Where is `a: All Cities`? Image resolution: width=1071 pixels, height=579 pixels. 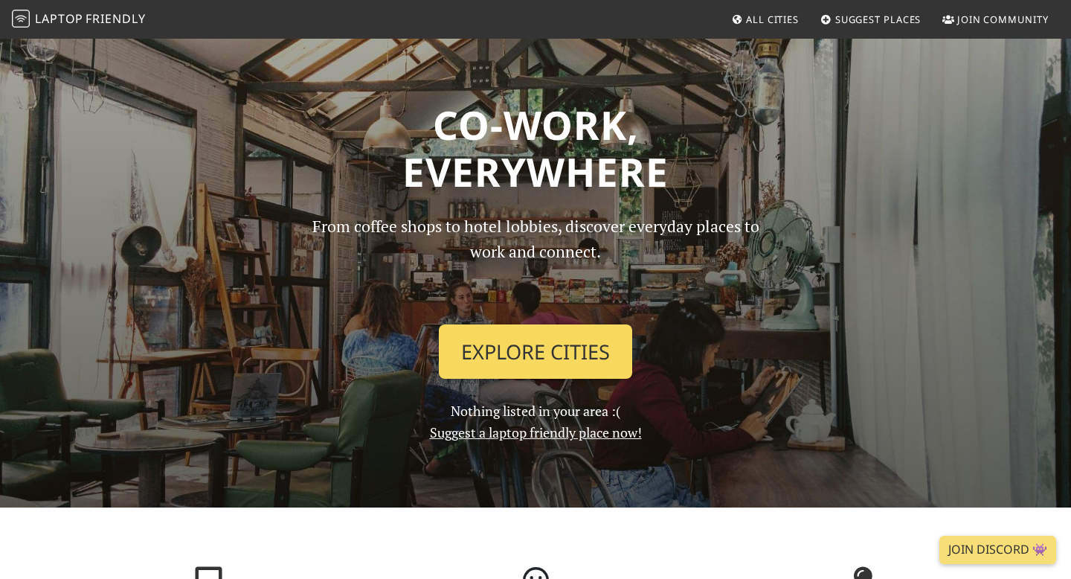 a: All Cities is located at coordinates (765, 19).